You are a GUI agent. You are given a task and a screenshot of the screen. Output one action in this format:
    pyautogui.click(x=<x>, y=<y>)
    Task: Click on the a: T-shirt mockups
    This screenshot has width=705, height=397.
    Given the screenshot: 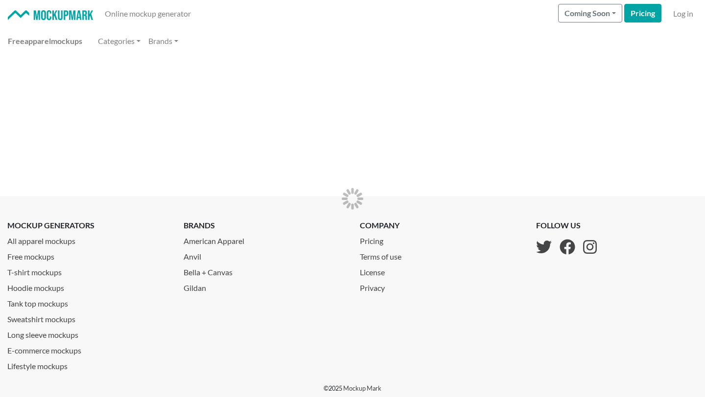 What is the action you would take?
    pyautogui.click(x=88, y=271)
    